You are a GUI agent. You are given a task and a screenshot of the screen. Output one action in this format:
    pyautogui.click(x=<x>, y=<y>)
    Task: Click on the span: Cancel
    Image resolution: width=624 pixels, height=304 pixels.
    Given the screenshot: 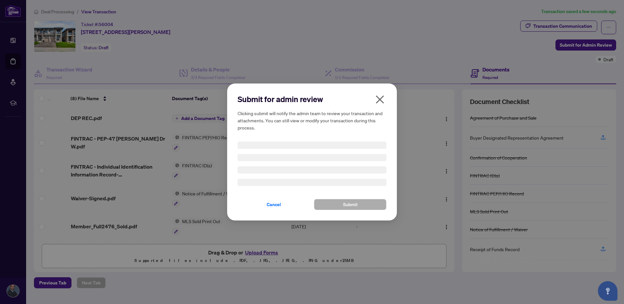 What is the action you would take?
    pyautogui.click(x=274, y=205)
    